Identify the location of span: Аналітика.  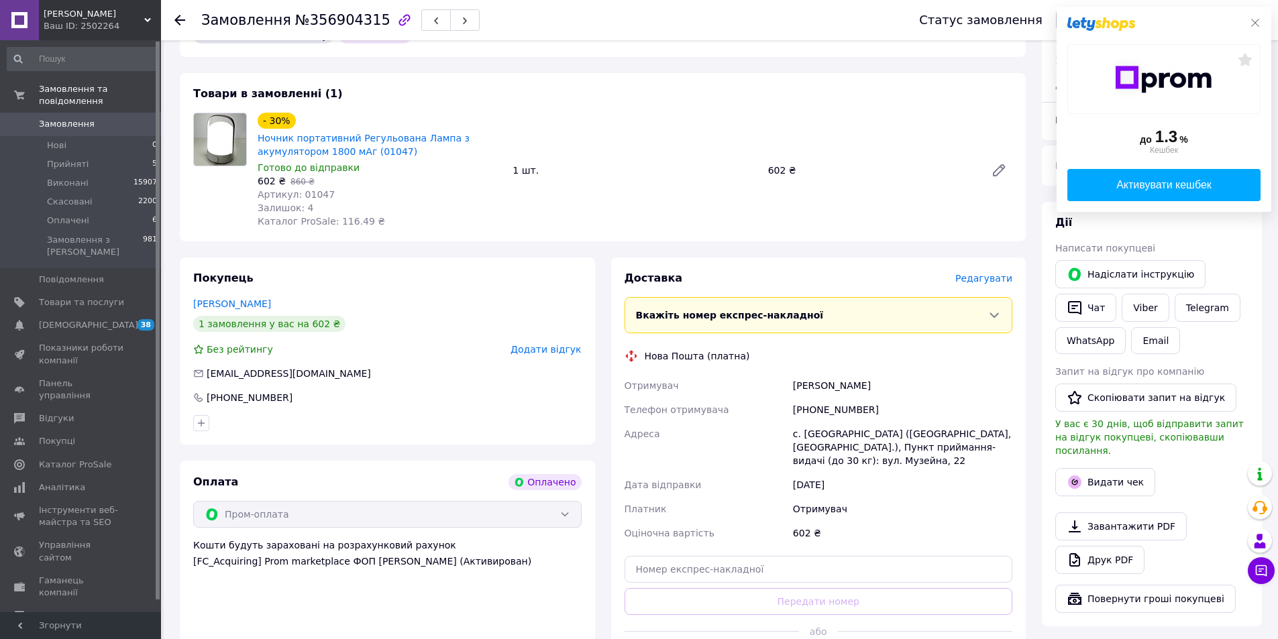
(62, 488).